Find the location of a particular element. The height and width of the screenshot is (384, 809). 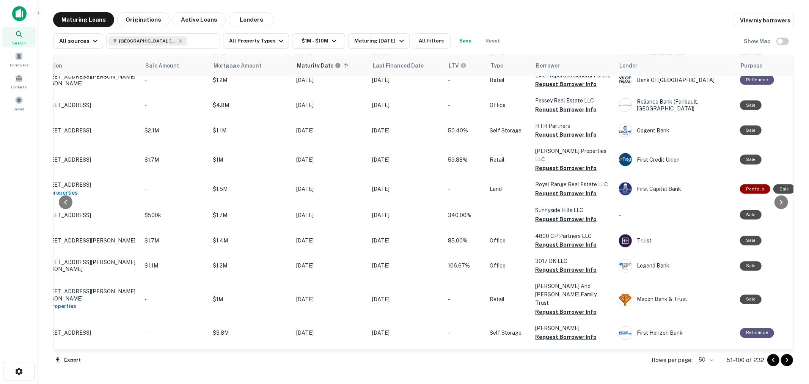

p: HTH Partners is located at coordinates (573, 126).